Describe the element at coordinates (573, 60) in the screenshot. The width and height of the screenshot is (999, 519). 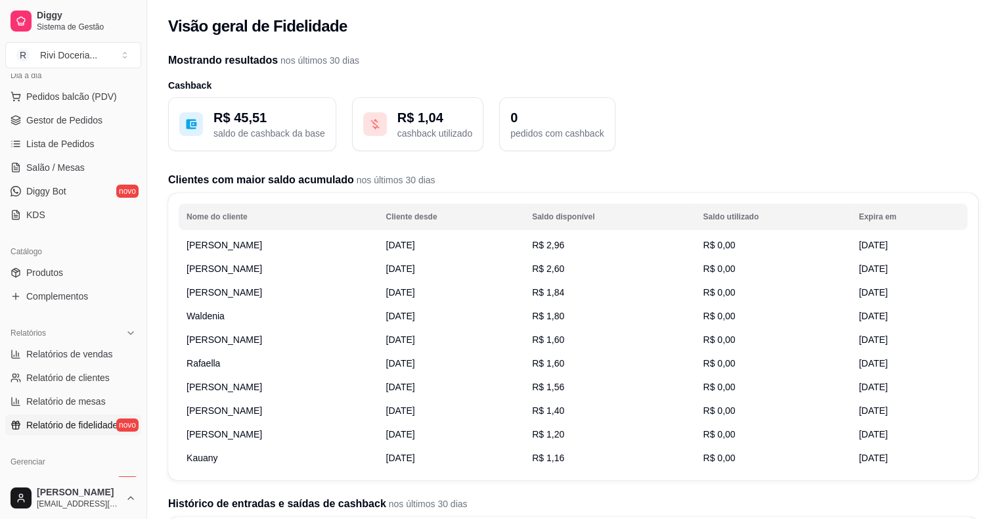
I see `h2: Mostrando resultados` at that location.